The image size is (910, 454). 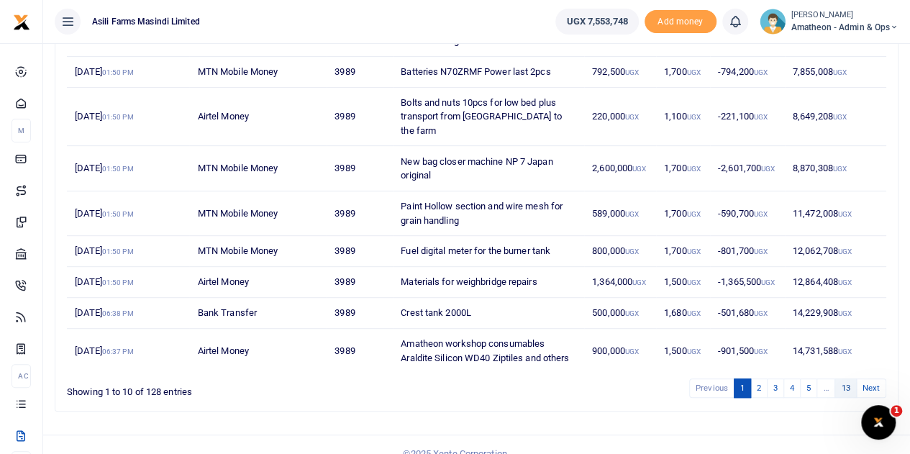 I want to click on td: Crest tank 2000L, so click(x=489, y=313).